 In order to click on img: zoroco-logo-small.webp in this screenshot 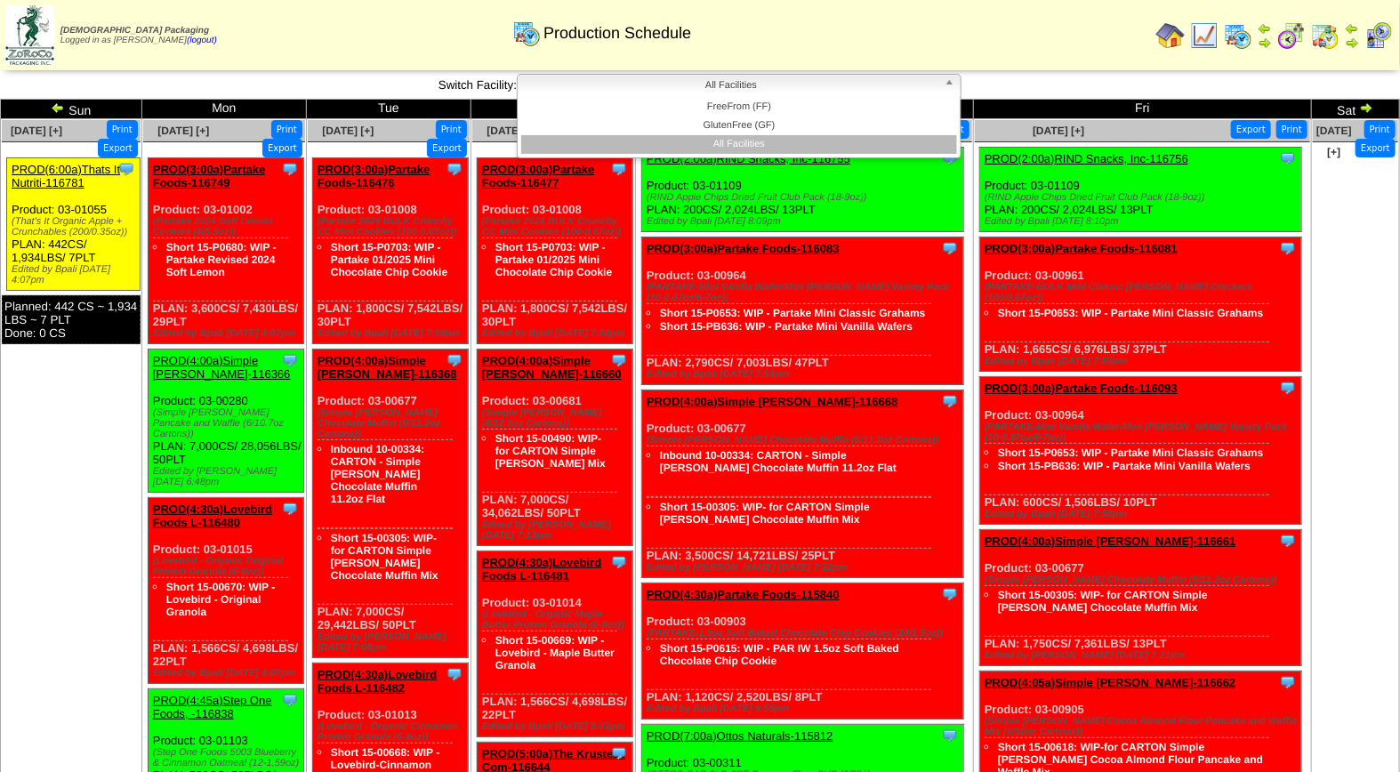, I will do `click(29, 35)`.